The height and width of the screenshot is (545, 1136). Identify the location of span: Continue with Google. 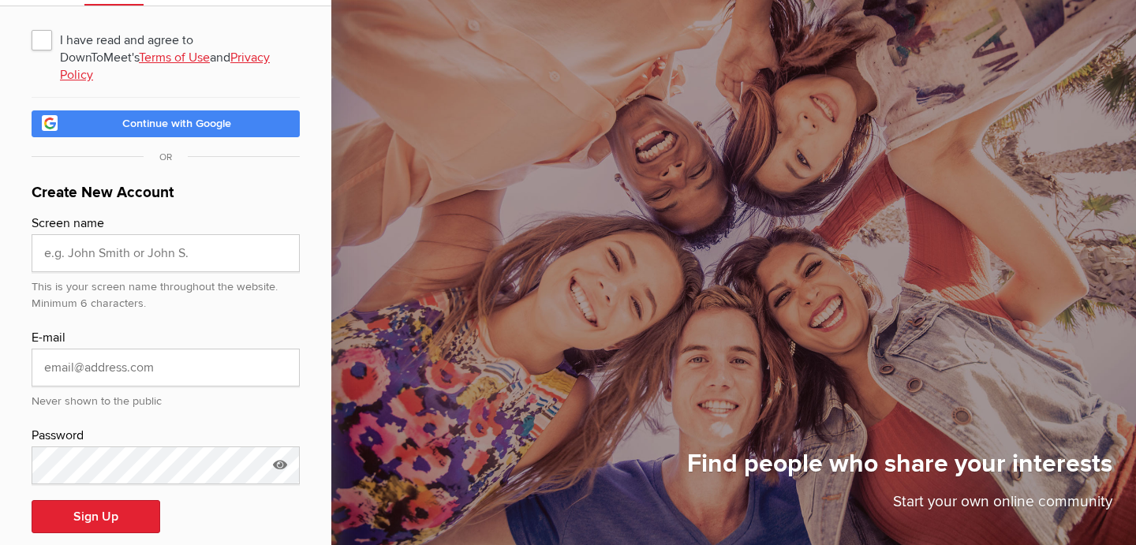
(177, 123).